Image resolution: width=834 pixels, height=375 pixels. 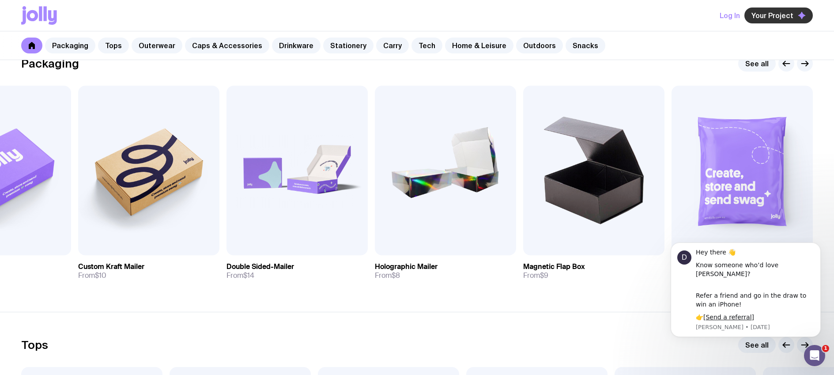 What do you see at coordinates (296, 45) in the screenshot?
I see `a: Drinkware` at bounding box center [296, 45].